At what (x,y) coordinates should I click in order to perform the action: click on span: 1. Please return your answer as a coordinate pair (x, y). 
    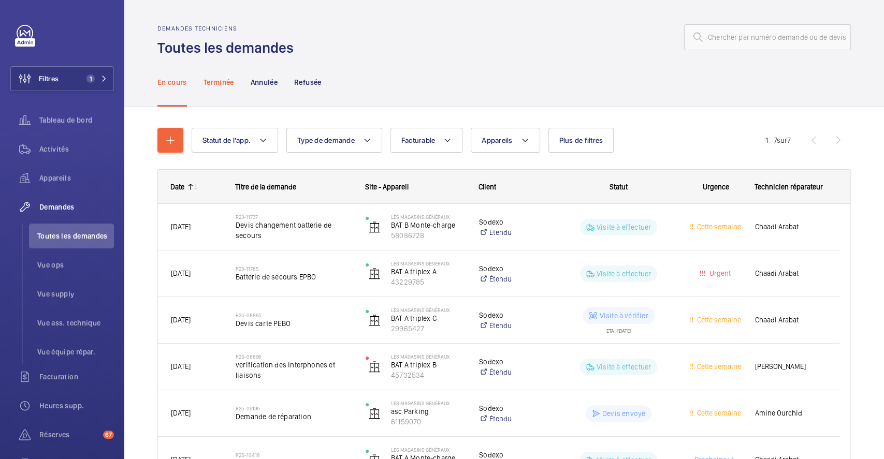
    Looking at the image, I should click on (91, 79).